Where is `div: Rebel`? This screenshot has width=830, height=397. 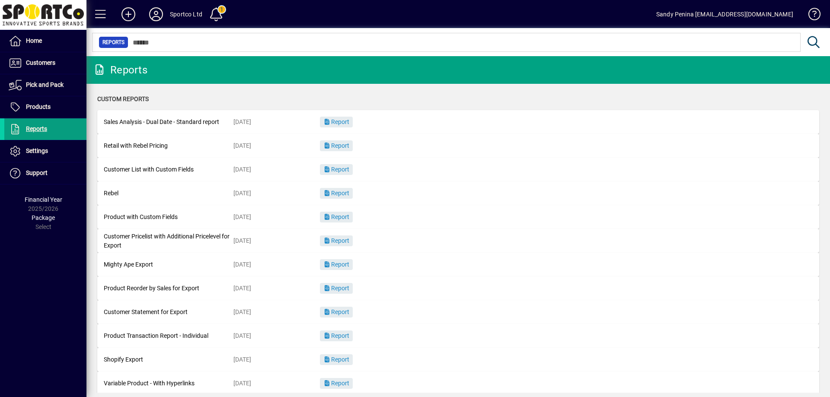 div: Rebel is located at coordinates (169, 193).